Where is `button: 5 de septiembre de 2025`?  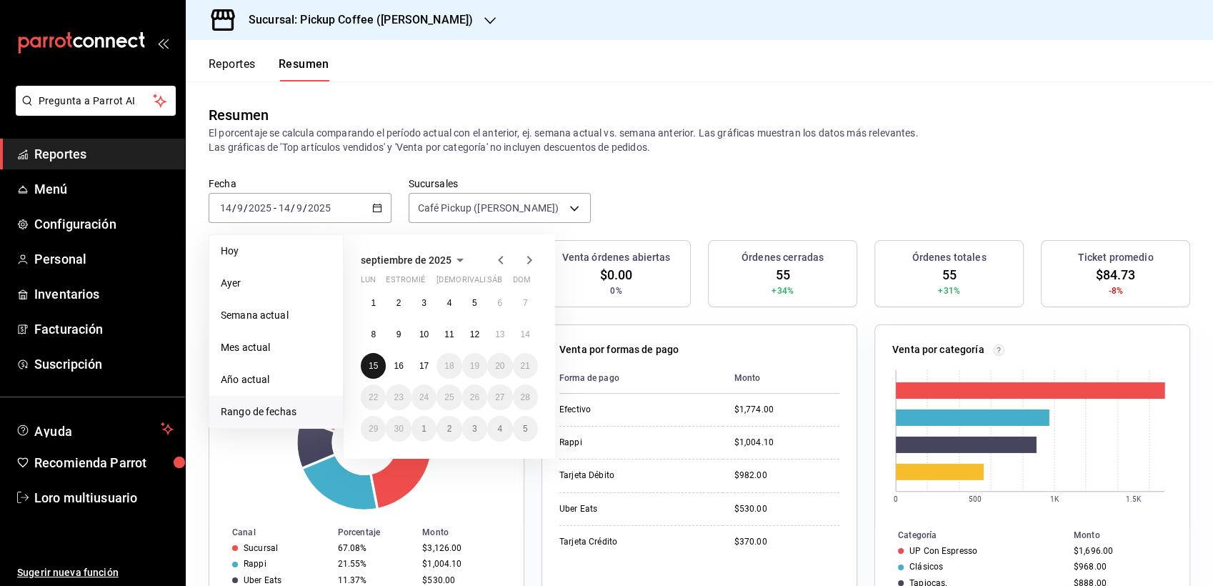
button: 5 de septiembre de 2025 is located at coordinates (474, 303).